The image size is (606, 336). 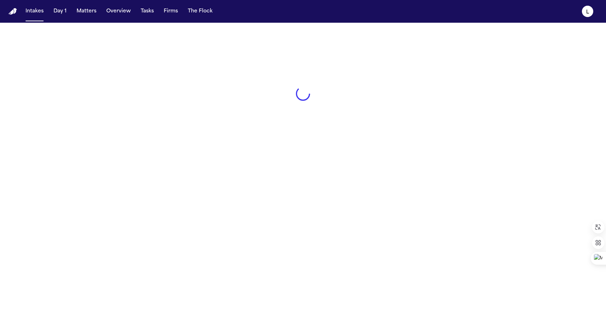 I want to click on a: The Flock, so click(x=200, y=11).